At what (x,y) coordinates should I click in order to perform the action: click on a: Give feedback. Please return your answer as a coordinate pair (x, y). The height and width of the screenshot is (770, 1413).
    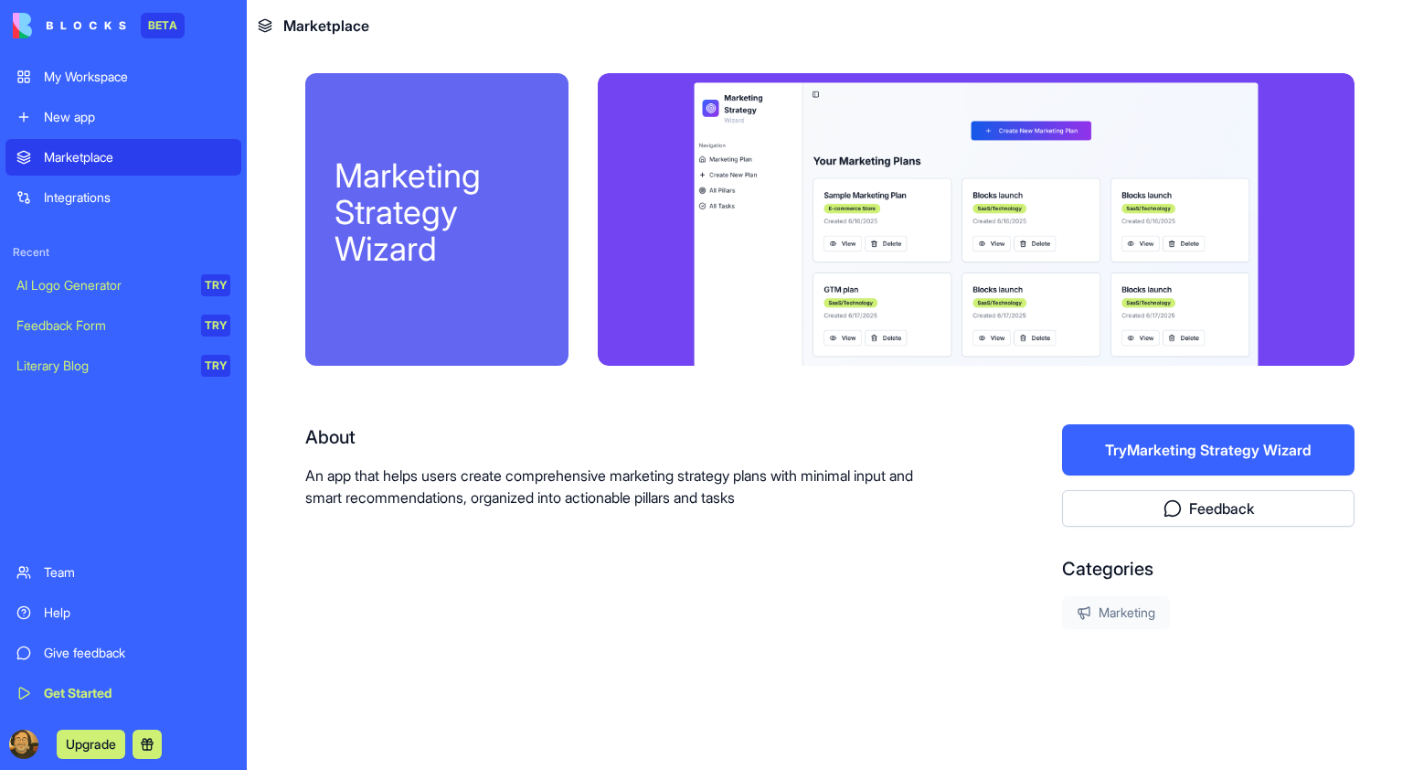
    Looking at the image, I should click on (123, 653).